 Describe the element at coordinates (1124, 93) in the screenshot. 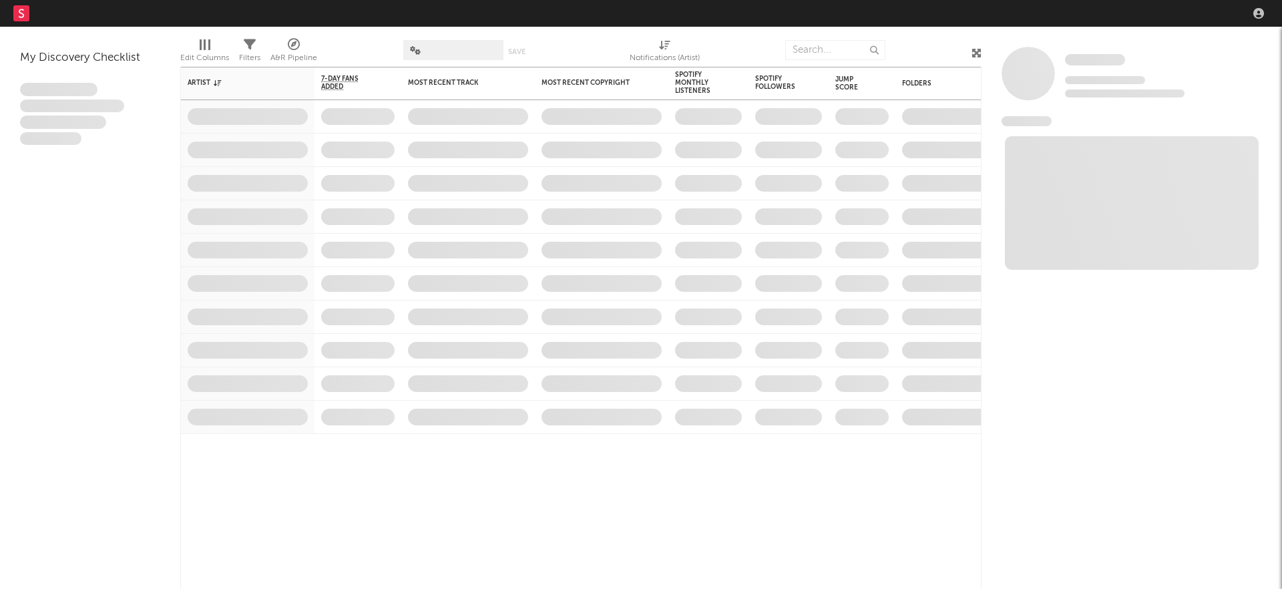

I see `span: 0 fans last week` at that location.